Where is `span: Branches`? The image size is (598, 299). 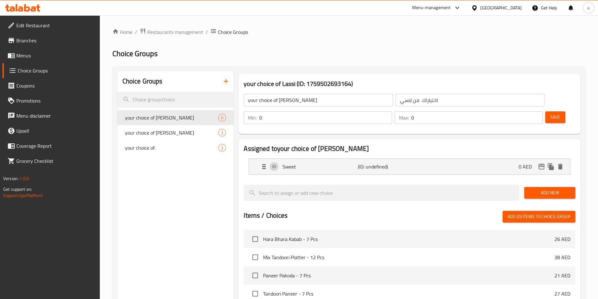
span: Branches is located at coordinates (56, 40).